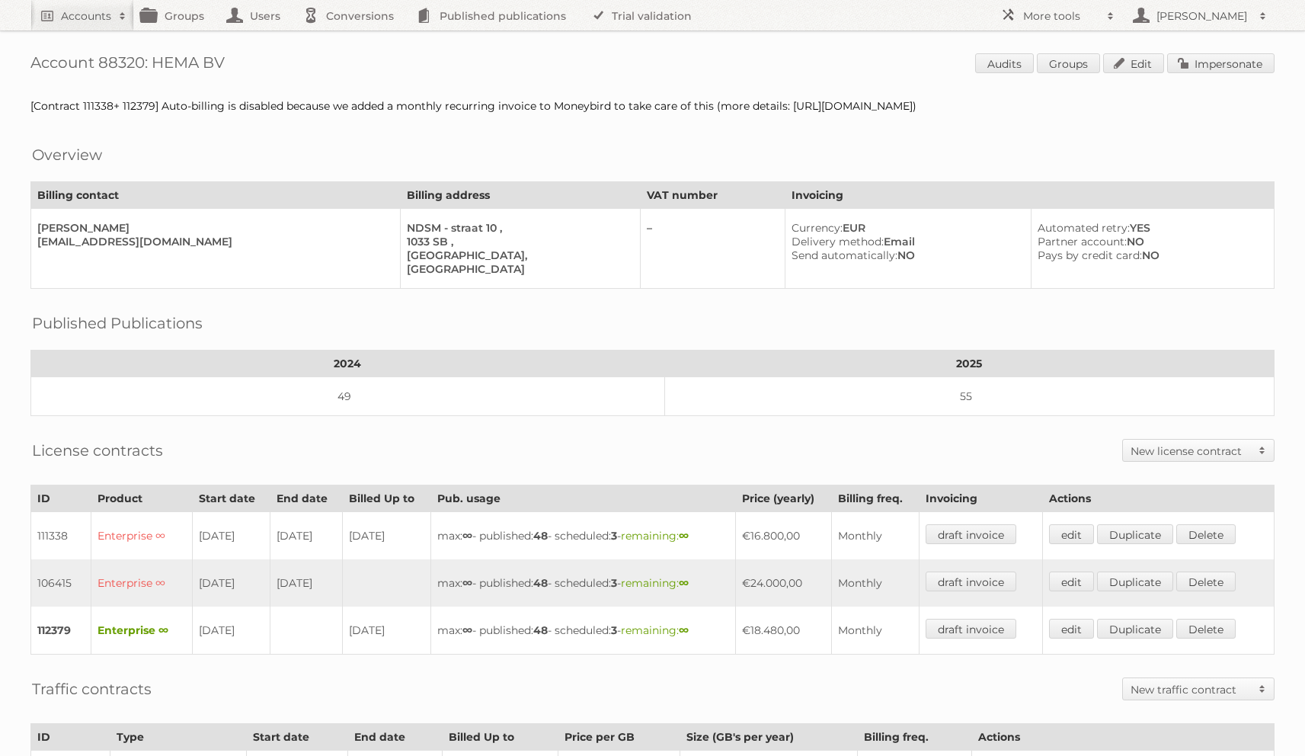 The height and width of the screenshot is (756, 1305). I want to click on th: 2024, so click(348, 363).